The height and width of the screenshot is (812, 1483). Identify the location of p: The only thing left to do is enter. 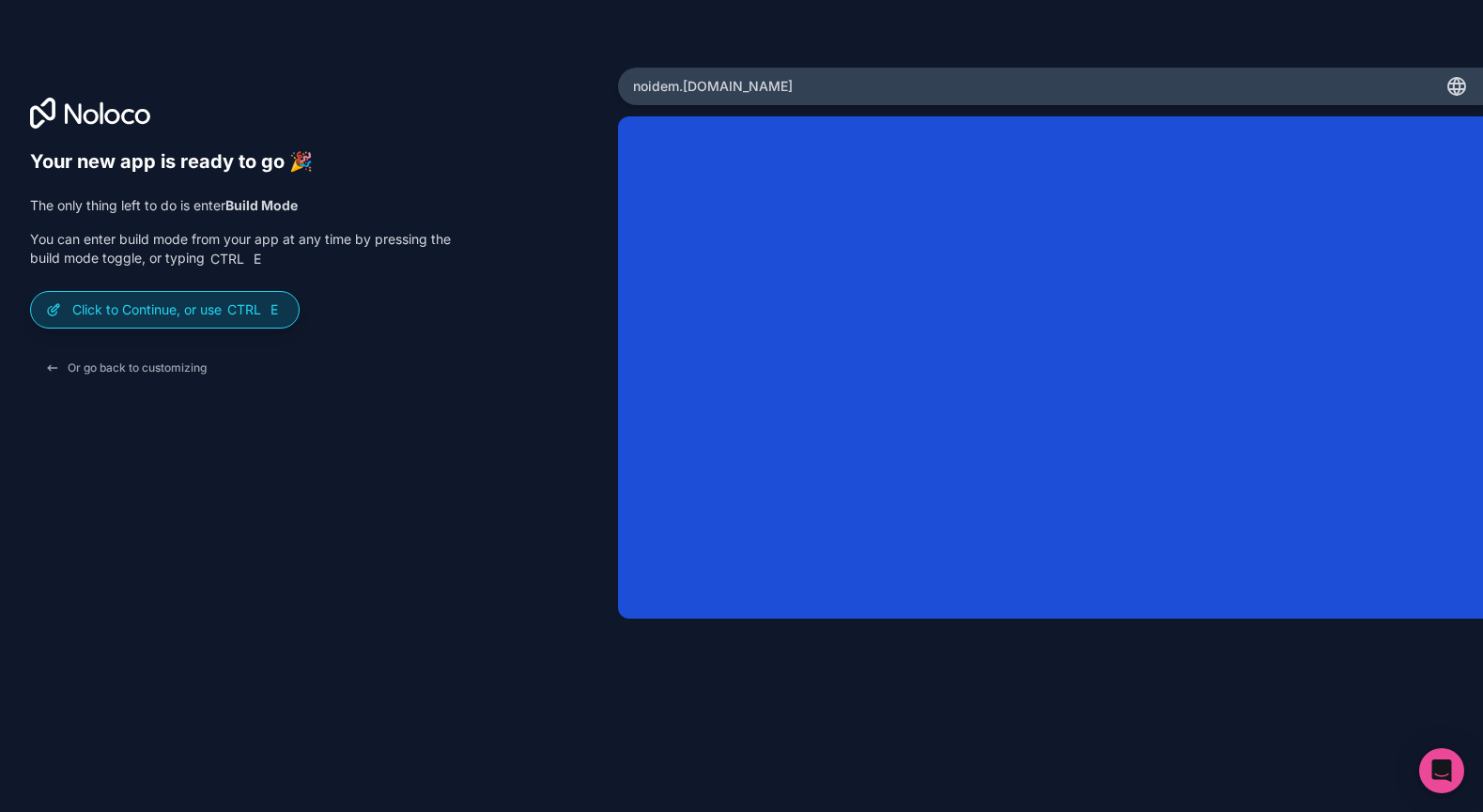
(241, 205).